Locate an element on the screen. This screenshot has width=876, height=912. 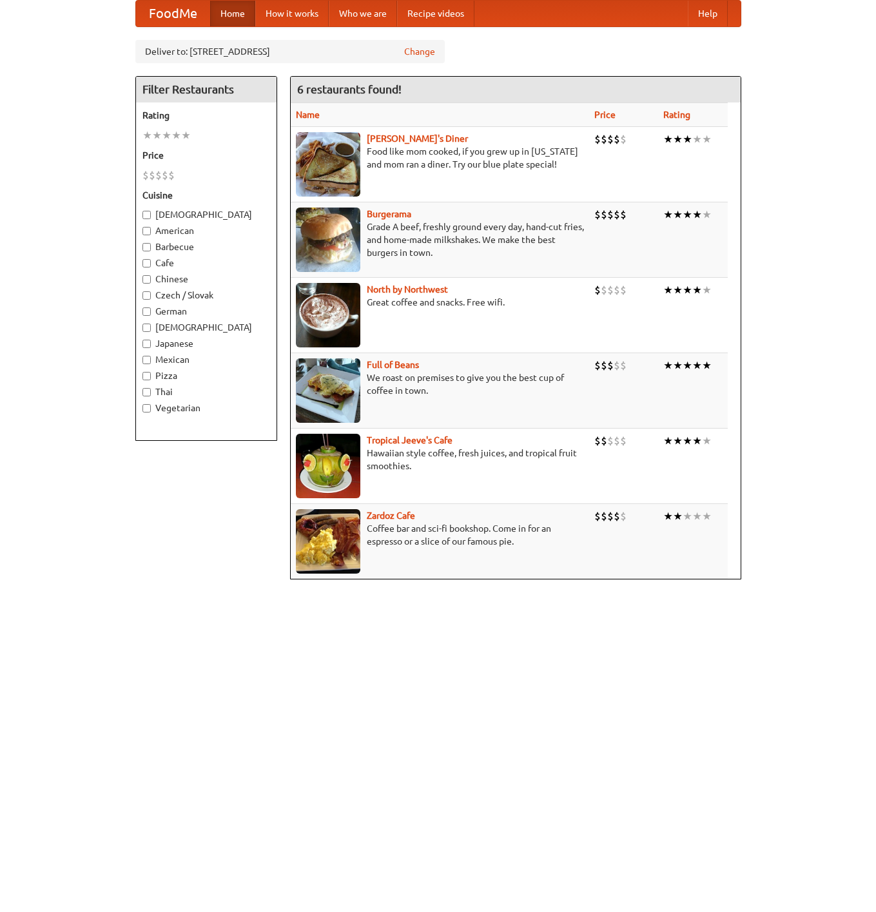
a: Tropical Jeeve's Cafe is located at coordinates (409, 440).